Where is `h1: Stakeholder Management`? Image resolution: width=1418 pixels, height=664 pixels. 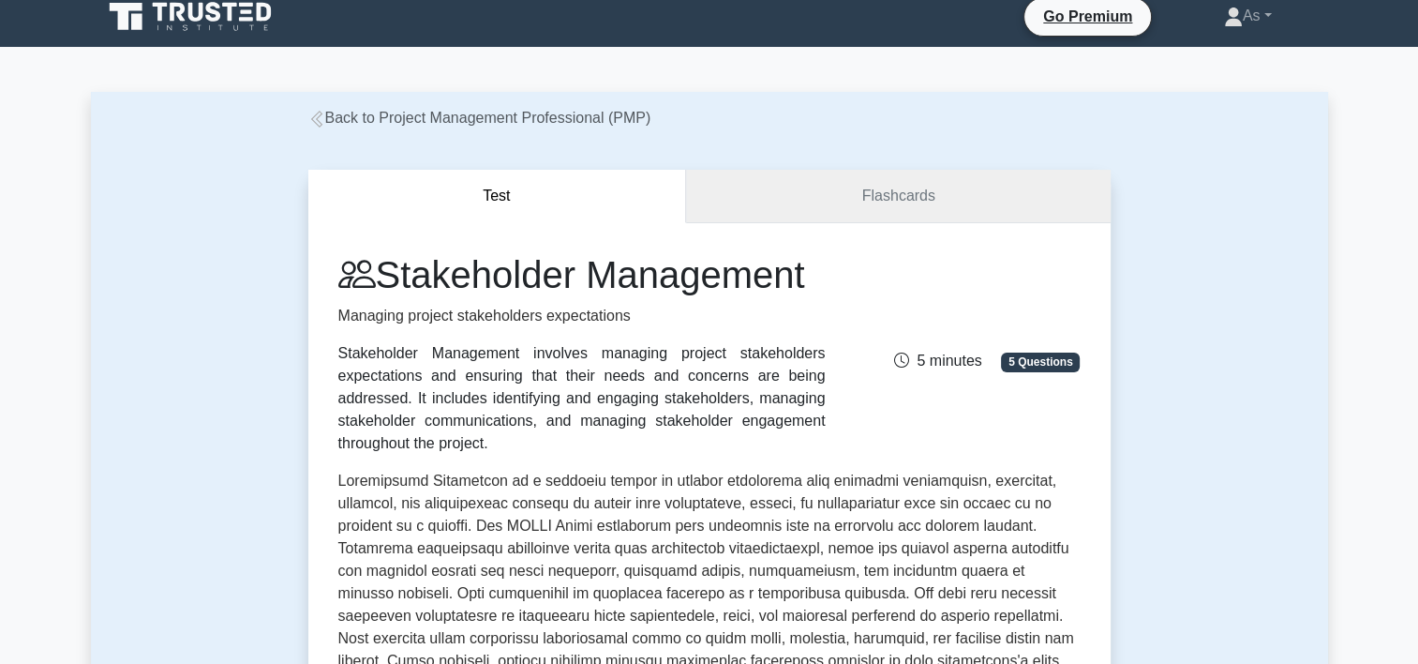
h1: Stakeholder Management is located at coordinates (582, 275).